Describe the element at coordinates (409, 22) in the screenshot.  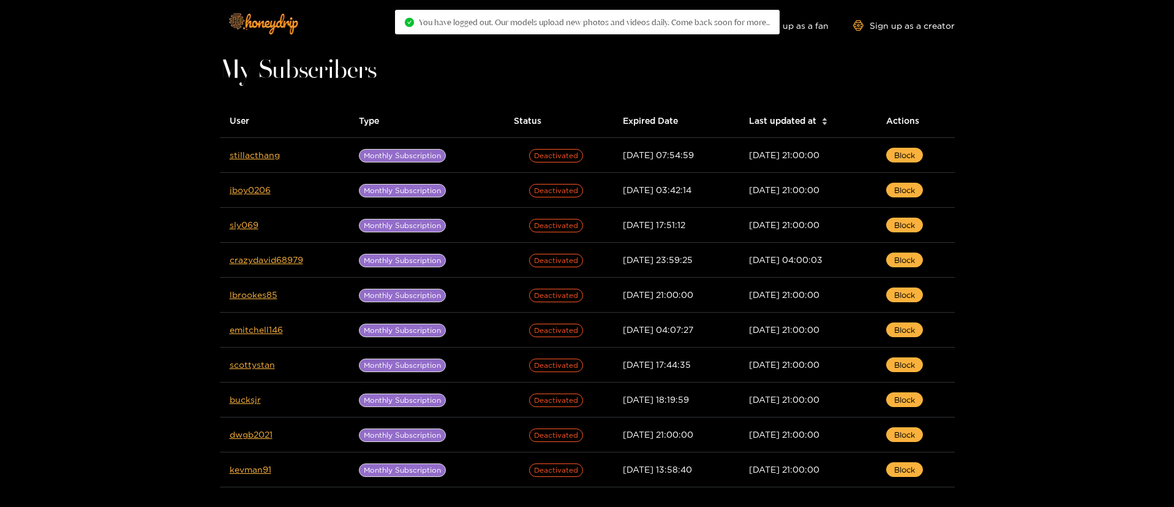
I see `span: check-circle` at that location.